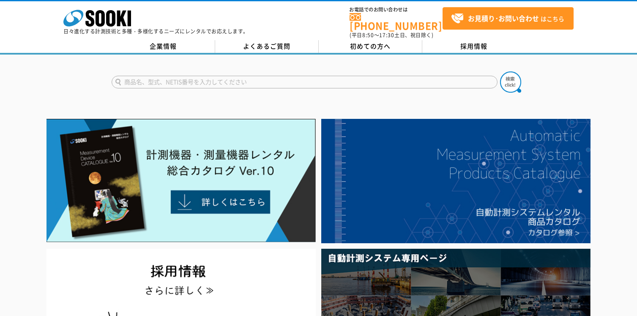  Describe the element at coordinates (511, 82) in the screenshot. I see `img: btn_search.png` at that location.